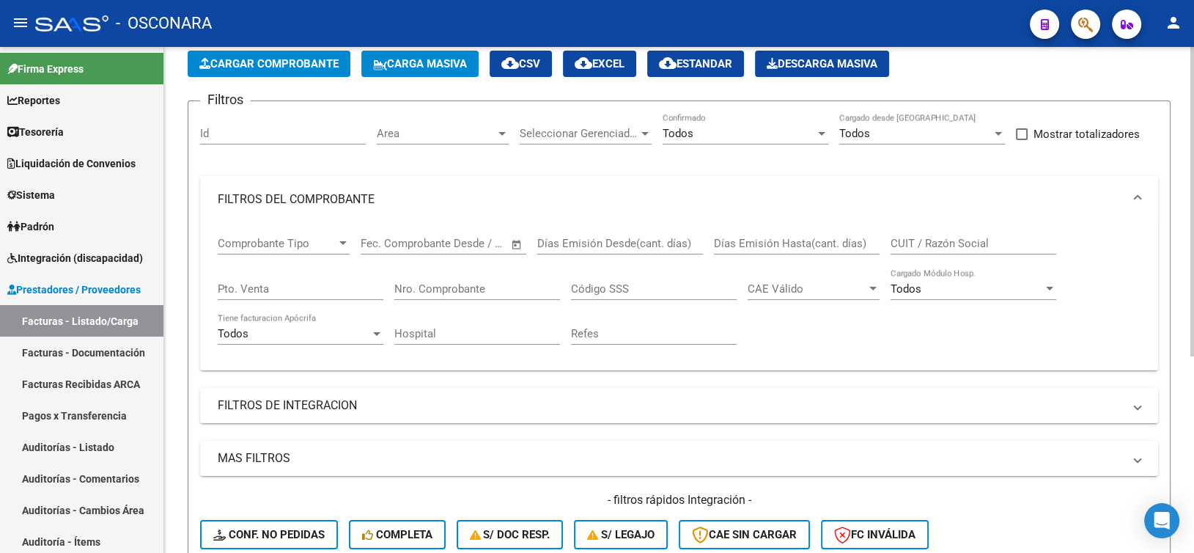 The height and width of the screenshot is (553, 1194). What do you see at coordinates (31, 227) in the screenshot?
I see `span: Padrón` at bounding box center [31, 227].